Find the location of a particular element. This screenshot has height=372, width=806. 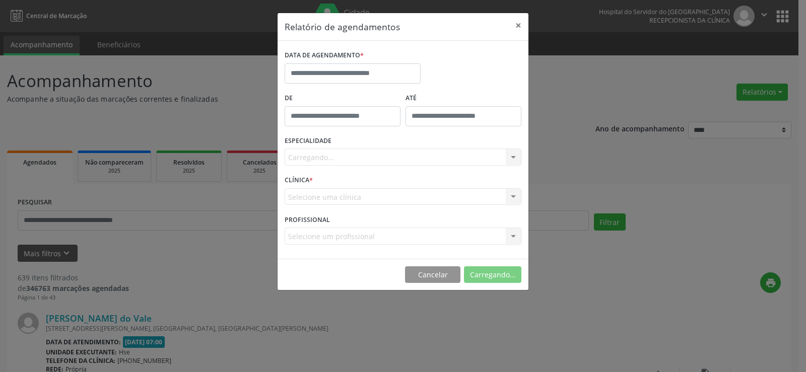

button: Carregando... is located at coordinates (493, 275).